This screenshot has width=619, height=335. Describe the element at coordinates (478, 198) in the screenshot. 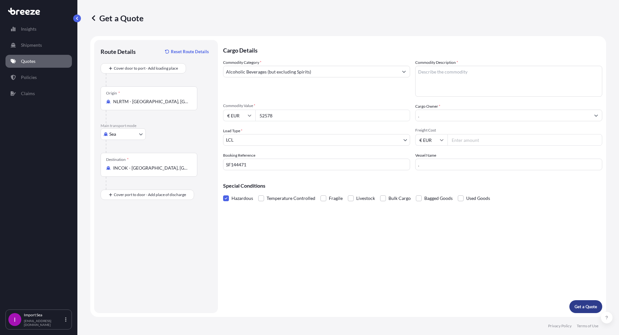

I see `span: Used Goods` at that location.